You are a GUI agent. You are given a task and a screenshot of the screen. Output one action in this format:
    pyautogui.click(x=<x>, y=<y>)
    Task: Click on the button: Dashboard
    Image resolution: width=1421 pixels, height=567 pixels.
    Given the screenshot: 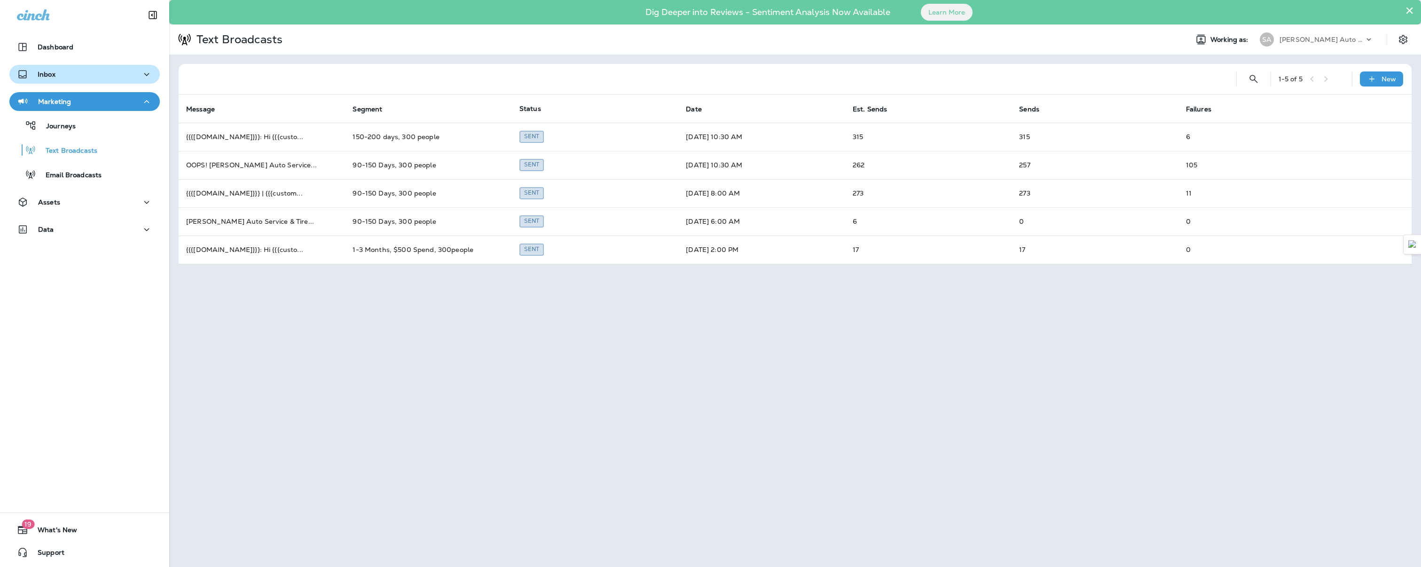 What is the action you would take?
    pyautogui.click(x=85, y=47)
    